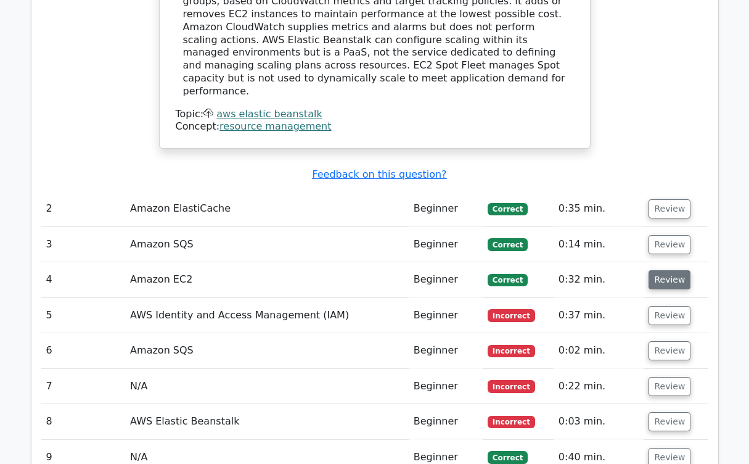 Image resolution: width=749 pixels, height=464 pixels. I want to click on td: 0:37 min., so click(599, 315).